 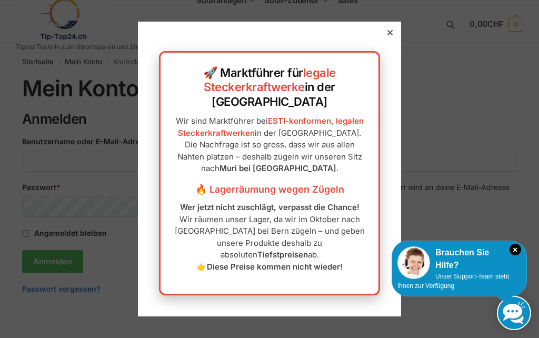 I want to click on i: Schließen, so click(x=515, y=250).